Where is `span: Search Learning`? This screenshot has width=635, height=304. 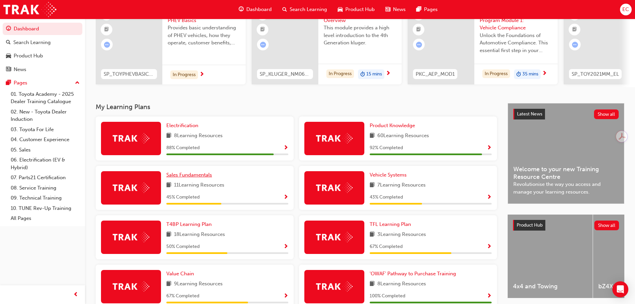 span: Search Learning is located at coordinates (308, 9).